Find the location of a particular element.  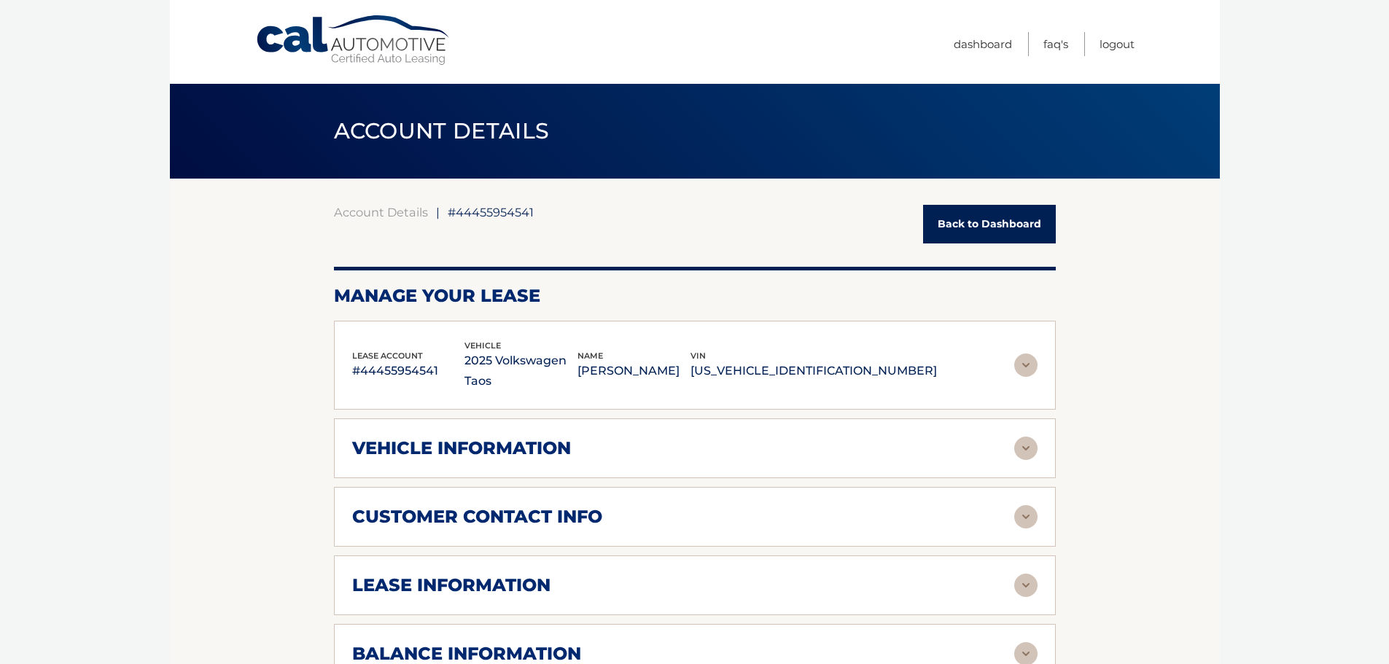

h2: lease information is located at coordinates (451, 585).